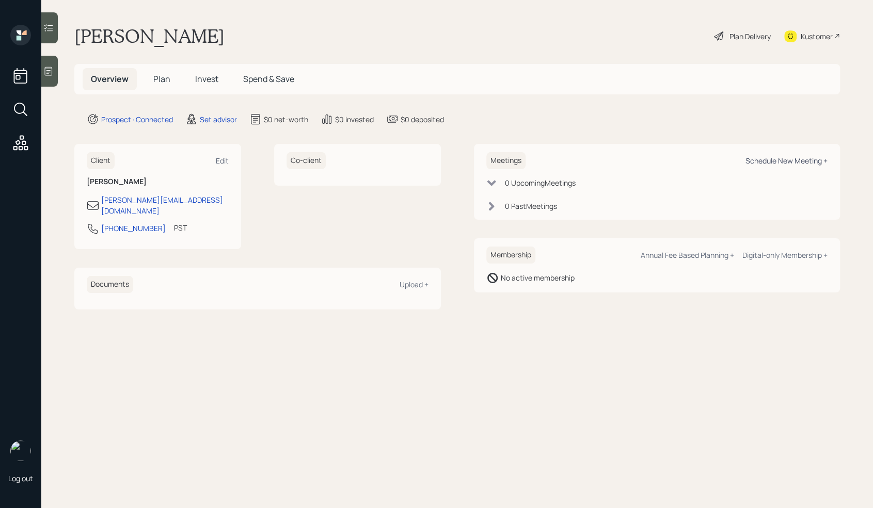  What do you see at coordinates (817, 36) in the screenshot?
I see `div: Kustomer` at bounding box center [817, 36].